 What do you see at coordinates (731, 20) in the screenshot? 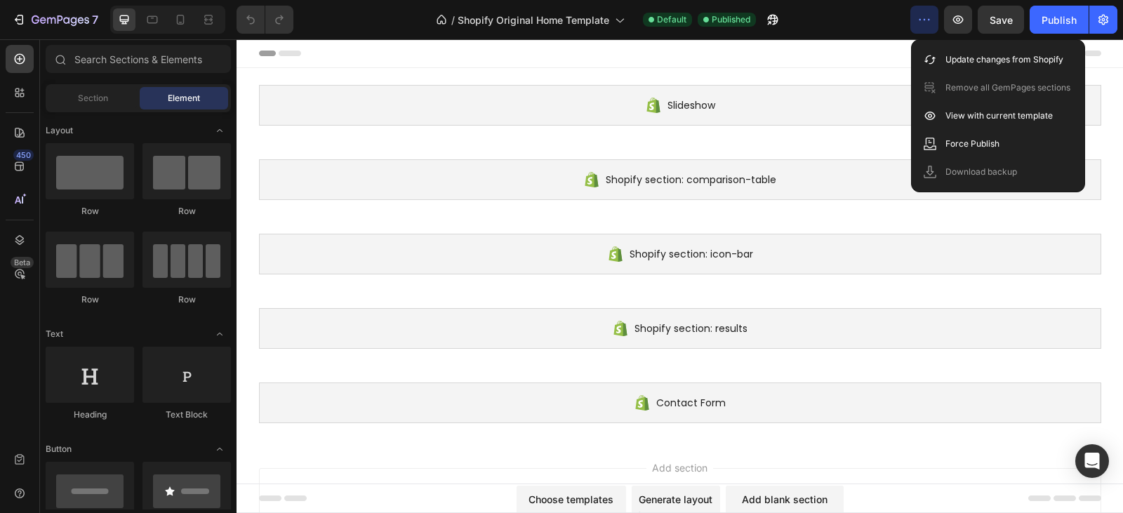
I see `span: Published` at bounding box center [731, 20].